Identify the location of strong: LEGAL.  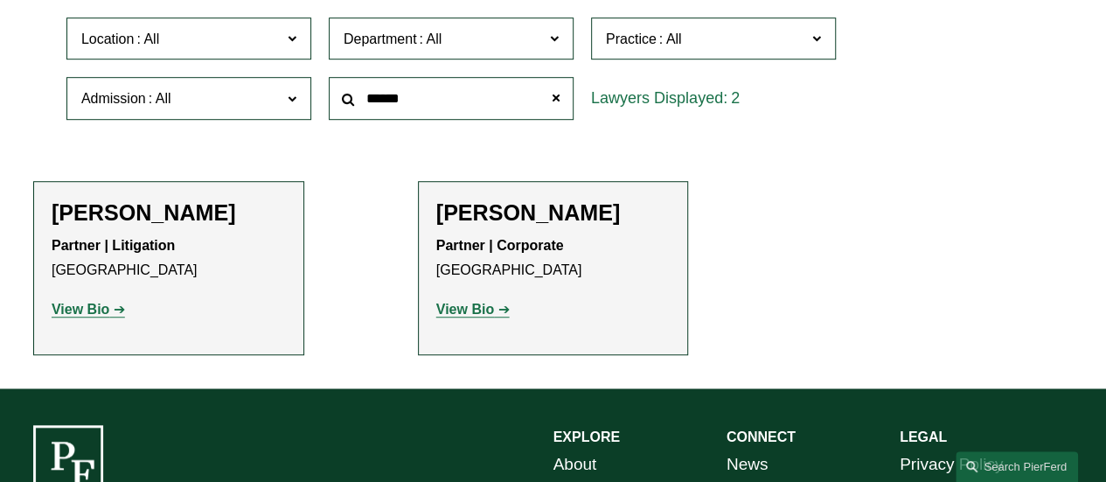
(924, 436).